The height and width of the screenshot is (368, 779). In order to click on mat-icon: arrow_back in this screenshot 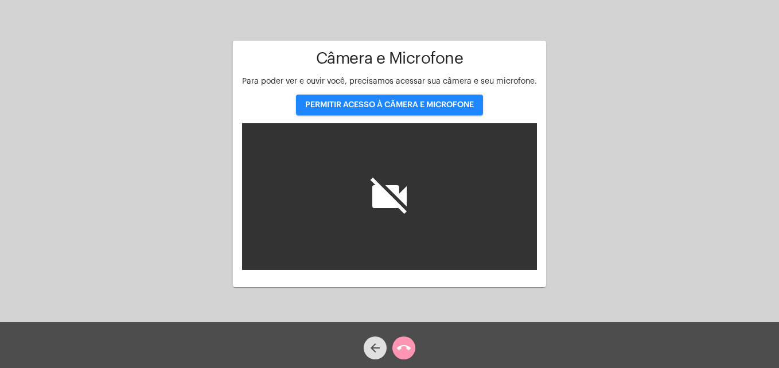, I will do `click(375, 348)`.